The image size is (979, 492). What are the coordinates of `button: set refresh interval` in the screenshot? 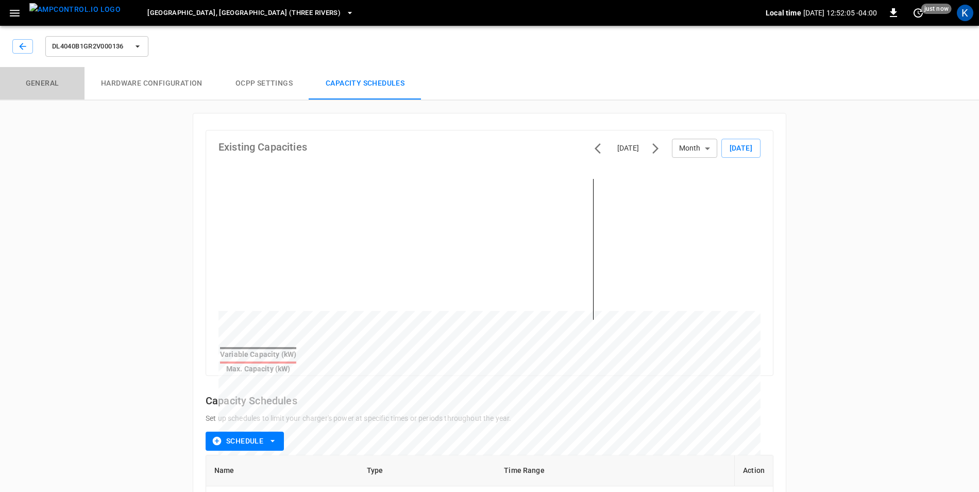 It's located at (919, 13).